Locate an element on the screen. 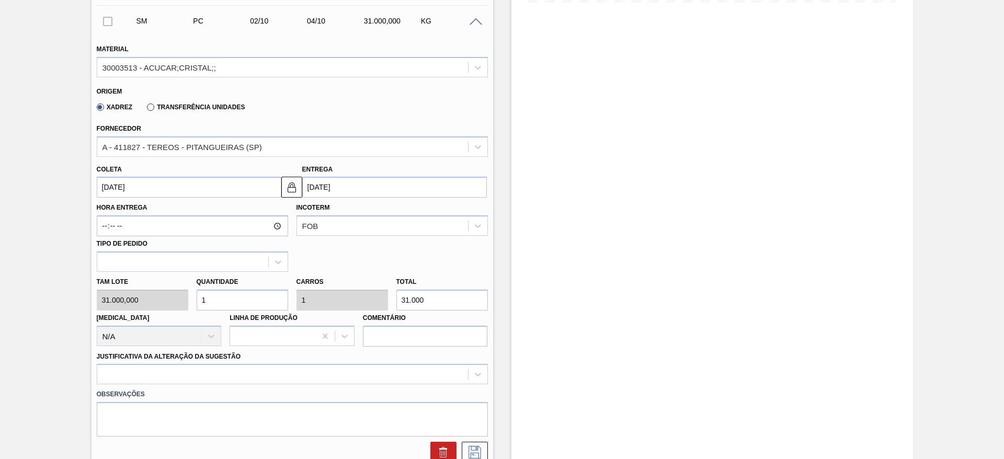  div: 30003513 - ACUCAR;CRISTAL;; is located at coordinates (159, 67).